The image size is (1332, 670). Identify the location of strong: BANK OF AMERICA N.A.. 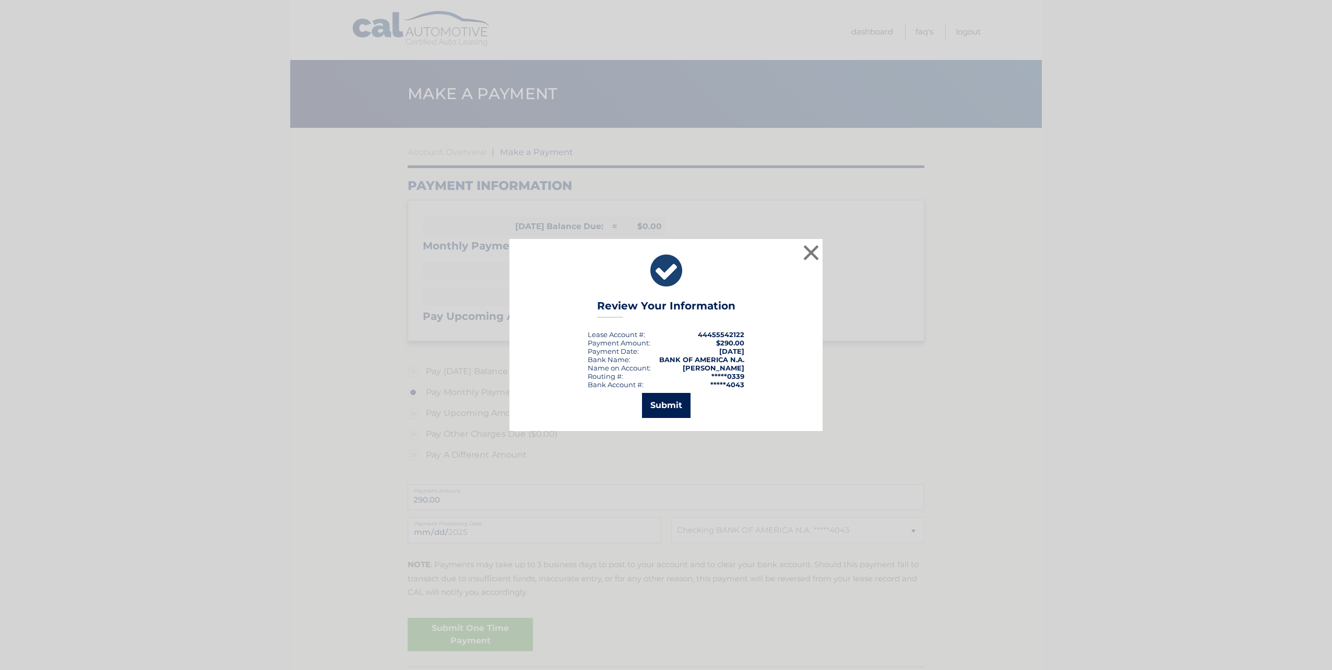
(701, 360).